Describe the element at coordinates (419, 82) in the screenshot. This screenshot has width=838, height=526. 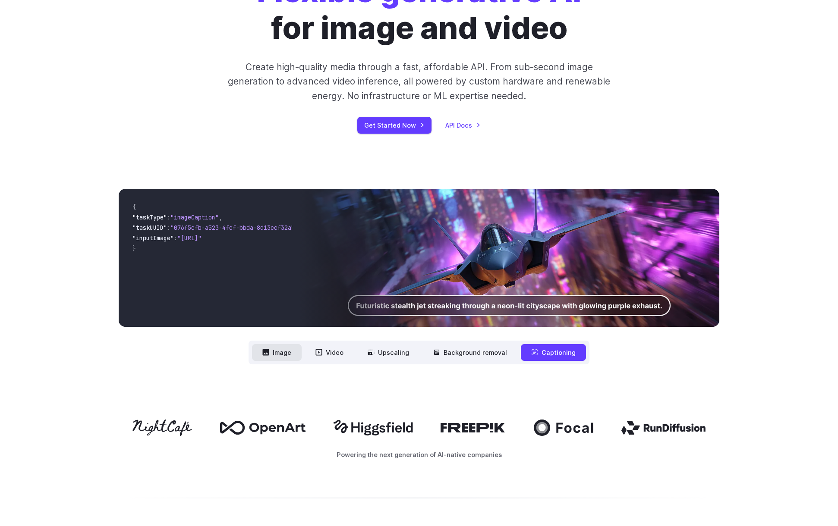
I see `p: Create high-quality media through a fast, affordable API. From sub-second image generation to adv...` at that location.